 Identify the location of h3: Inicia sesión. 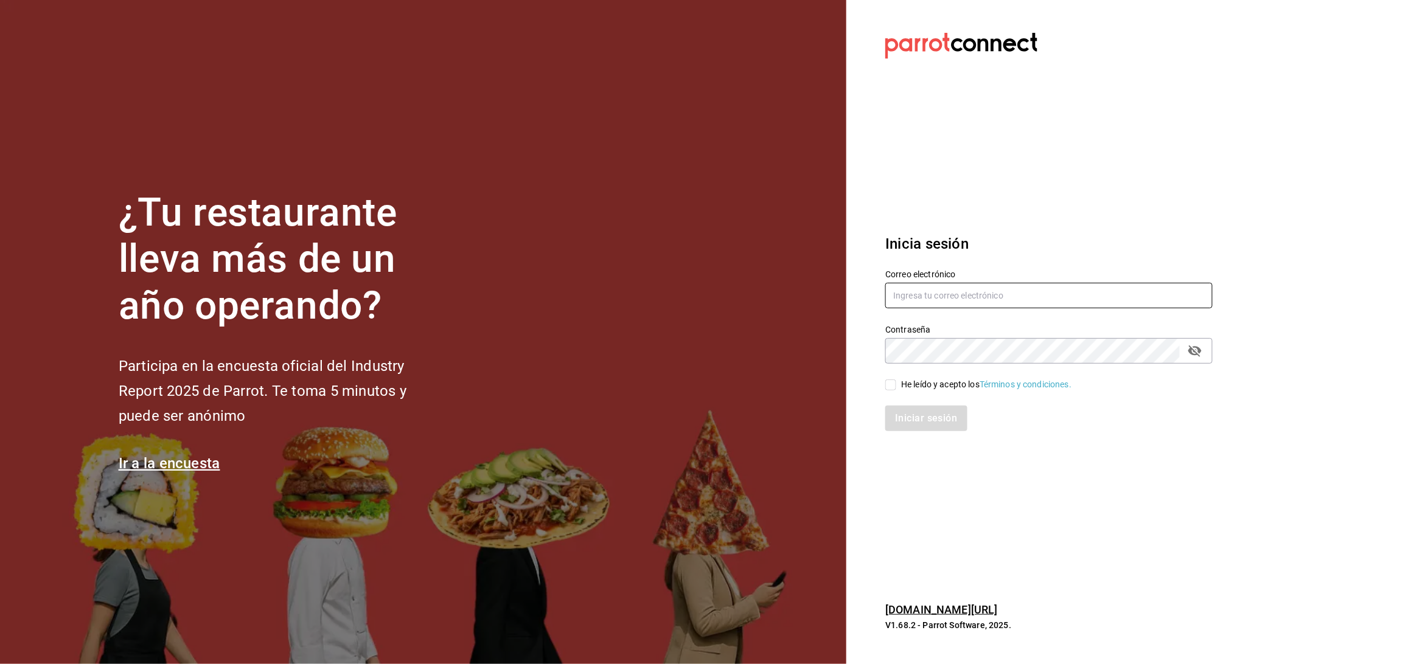
(1049, 244).